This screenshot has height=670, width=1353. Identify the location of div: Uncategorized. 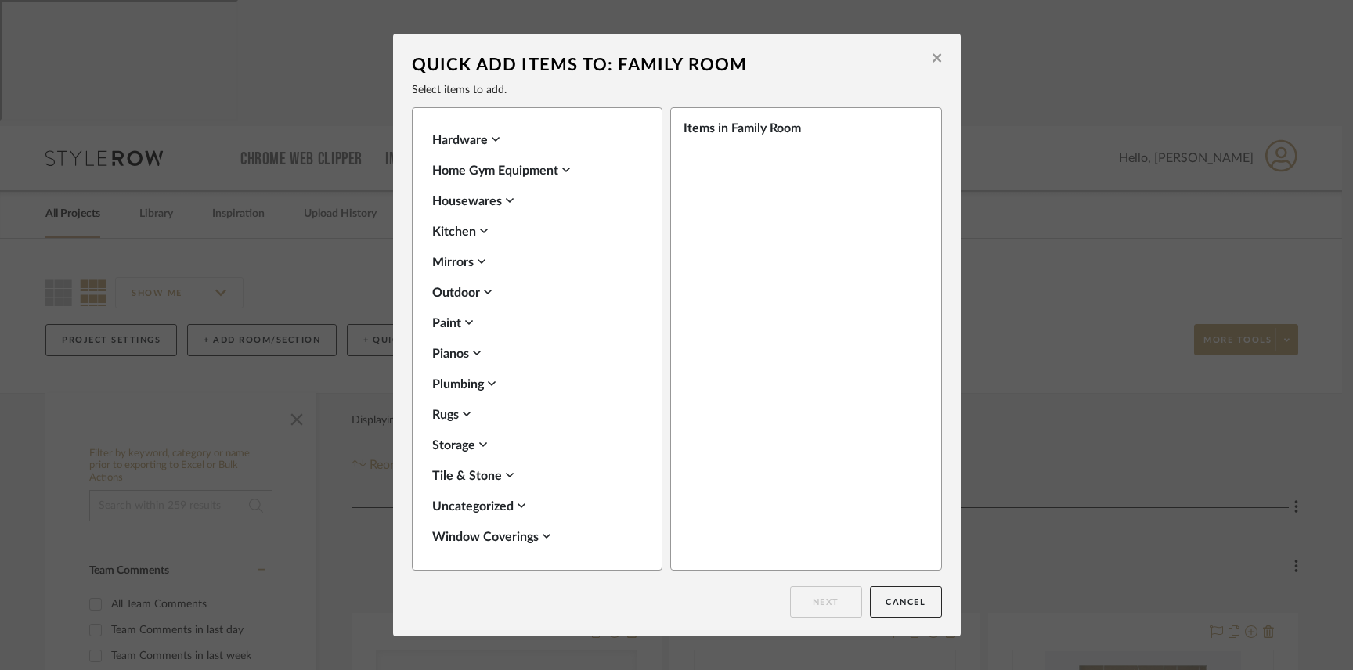
(533, 506).